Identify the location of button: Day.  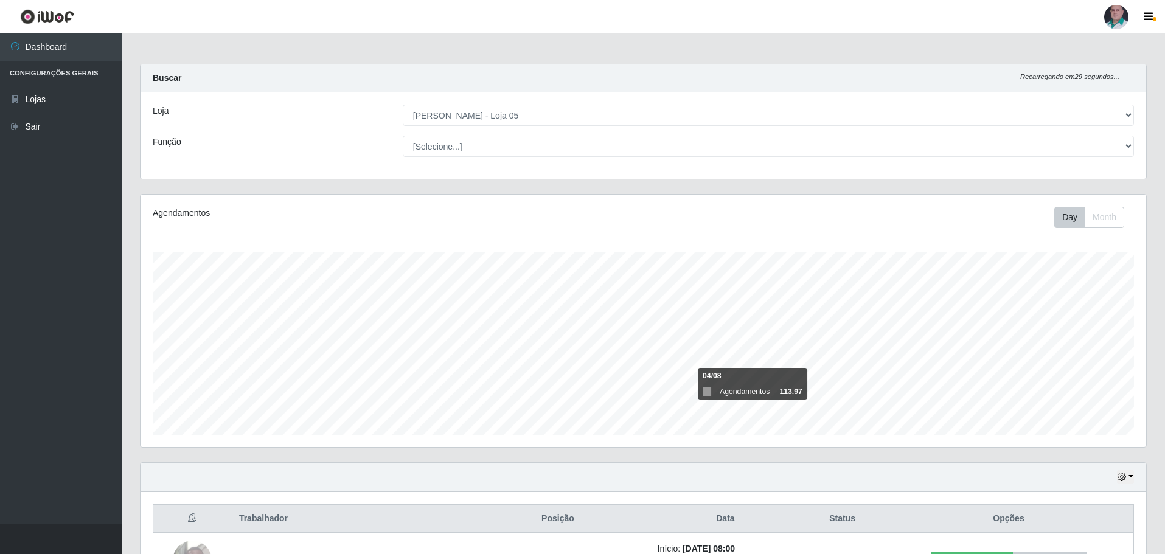
(1069, 217).